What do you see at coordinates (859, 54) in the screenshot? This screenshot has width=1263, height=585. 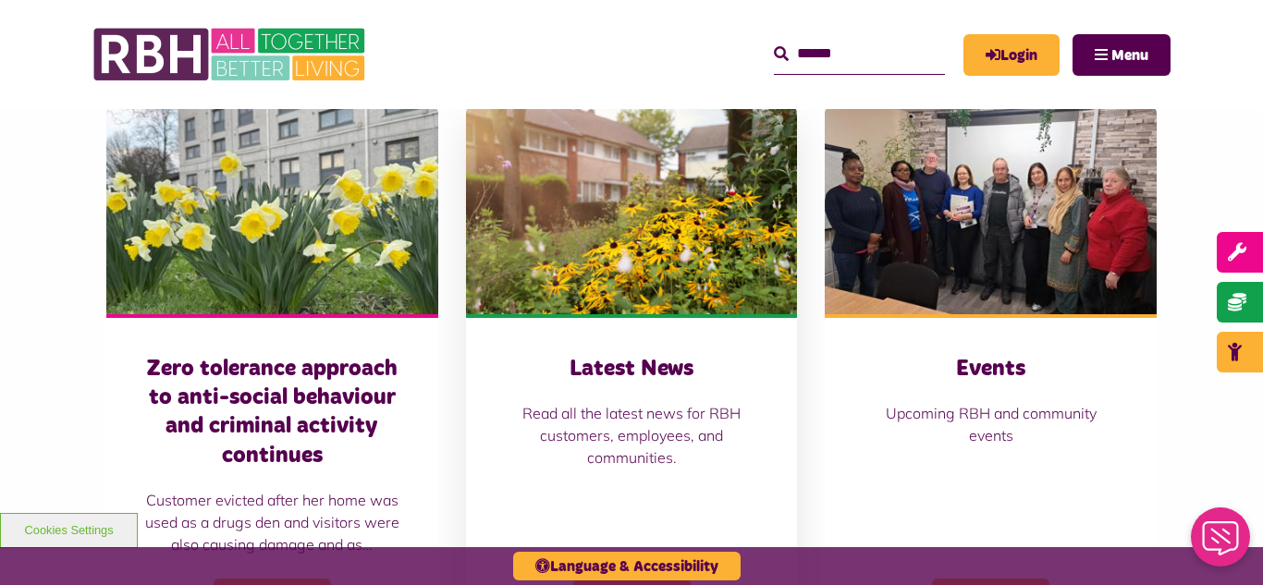 I see `input: Search` at bounding box center [859, 54].